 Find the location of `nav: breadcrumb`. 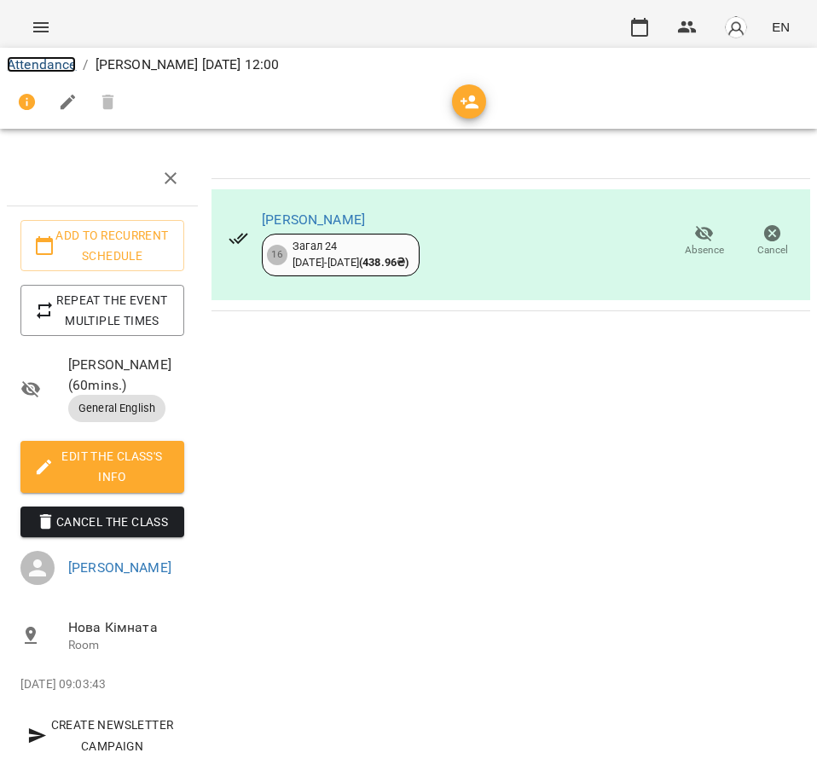

nav: breadcrumb is located at coordinates (408, 65).